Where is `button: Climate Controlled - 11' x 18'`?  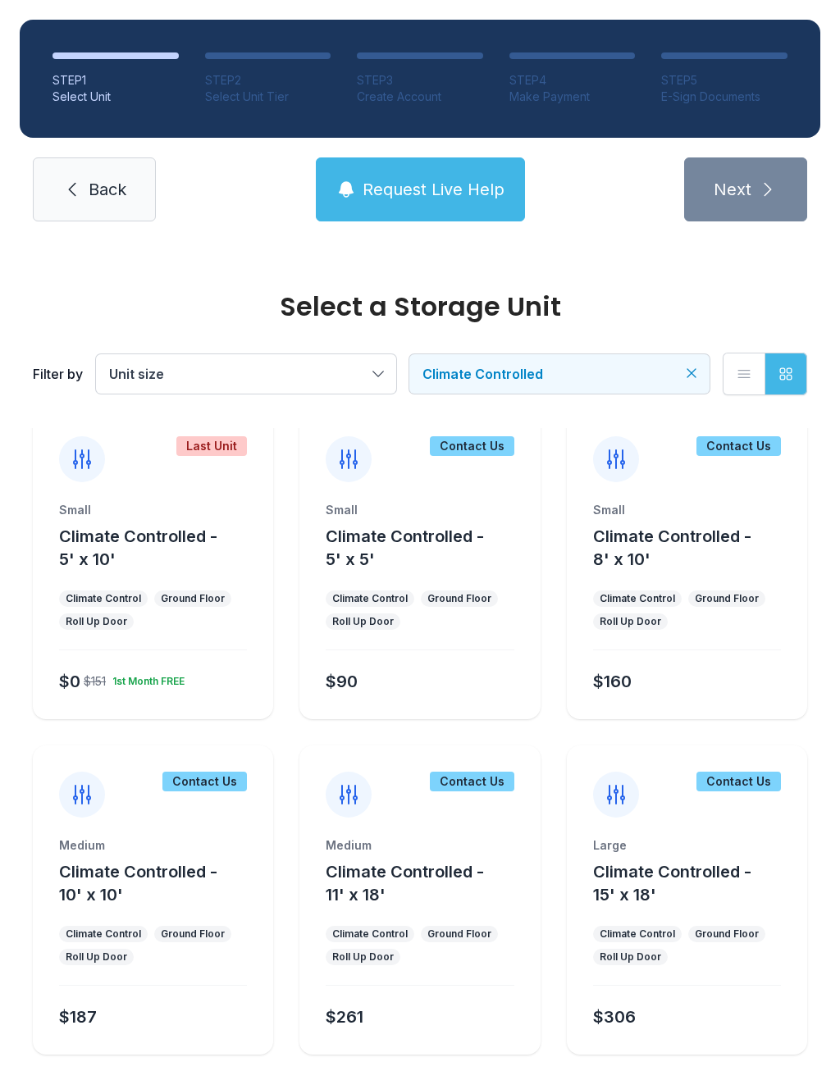
button: Climate Controlled - 11' x 18' is located at coordinates (429, 883).